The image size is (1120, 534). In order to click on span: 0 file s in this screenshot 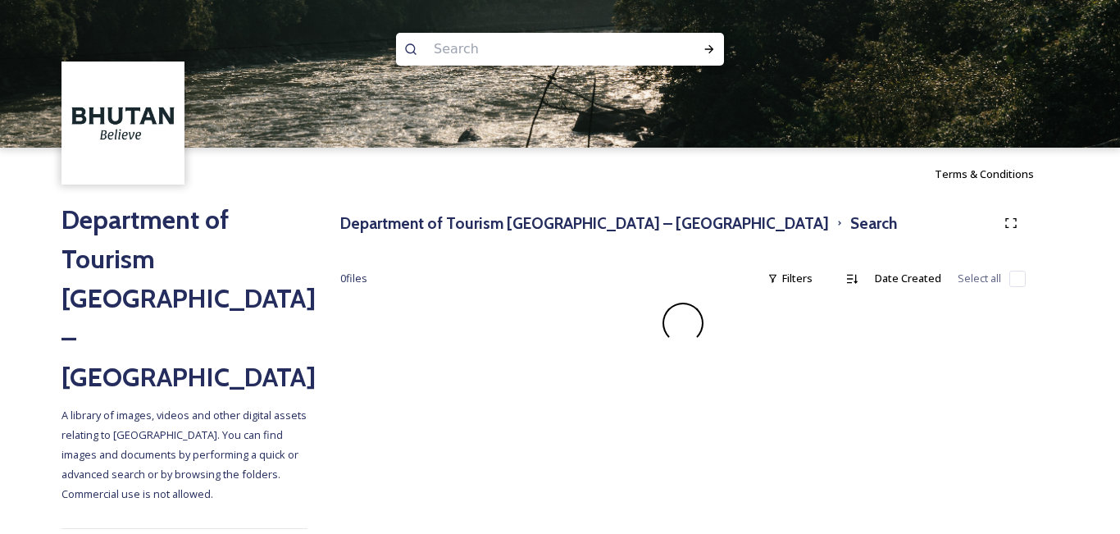, I will do `click(353, 278)`.